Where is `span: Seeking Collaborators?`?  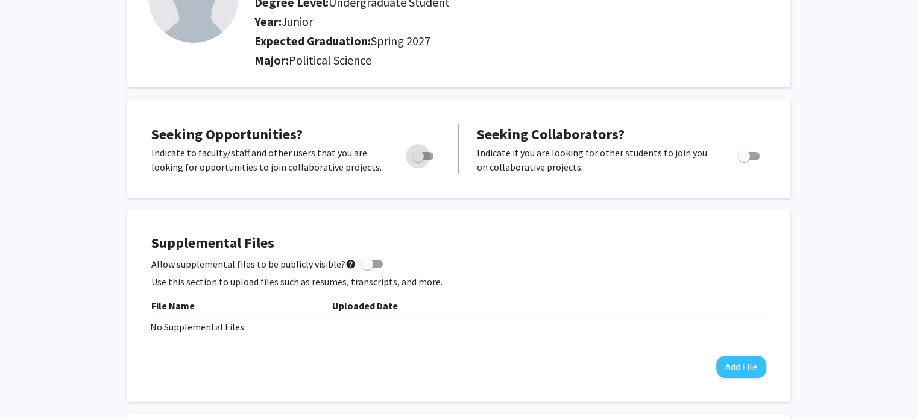
span: Seeking Collaborators? is located at coordinates (550, 134).